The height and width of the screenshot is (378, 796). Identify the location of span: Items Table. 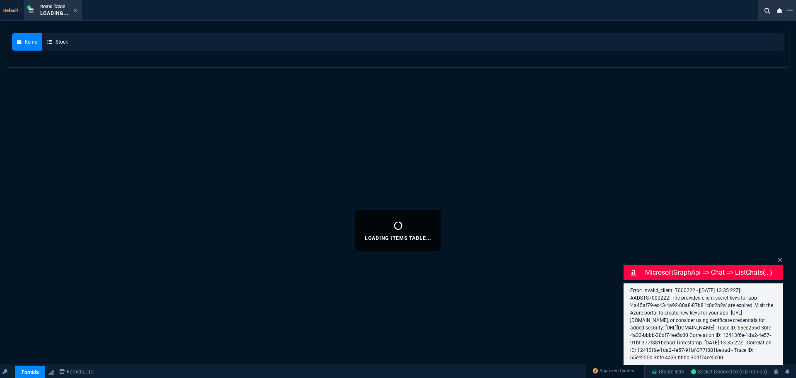
(53, 7).